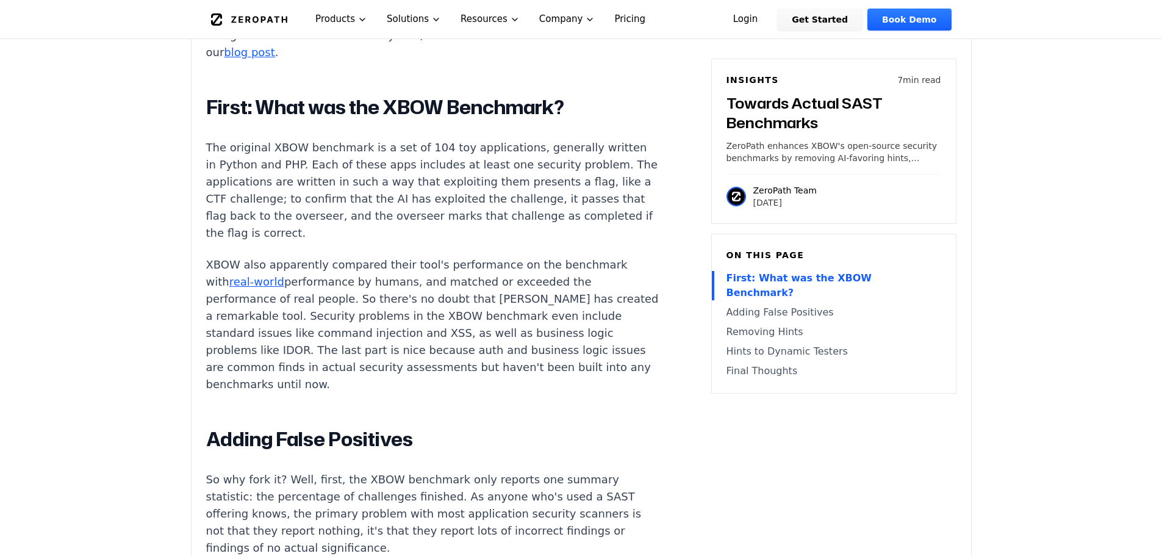 The width and height of the screenshot is (1162, 556). I want to click on img: ZeroPath Team, so click(736, 196).